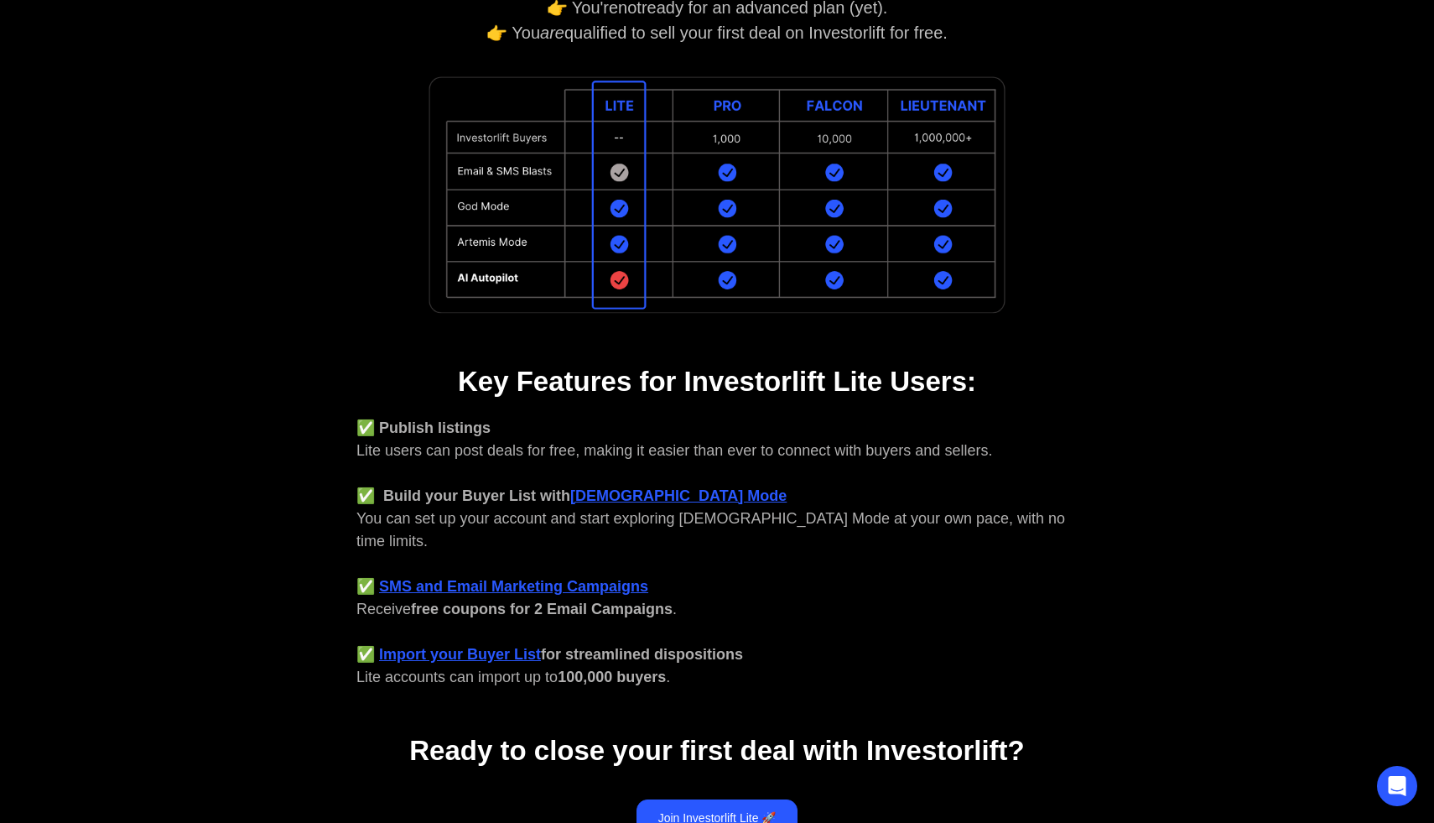 The width and height of the screenshot is (1434, 823). I want to click on strong: 100,000 buyers, so click(611, 677).